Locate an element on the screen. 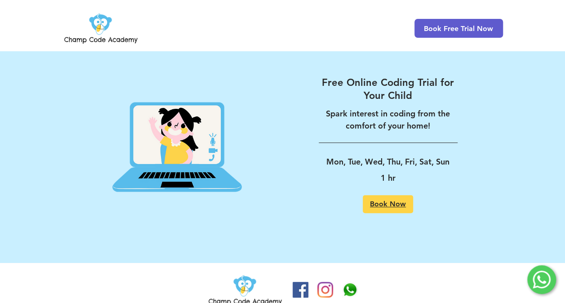 The width and height of the screenshot is (565, 303). img: Champ Code Academy WhatsApp is located at coordinates (350, 289).